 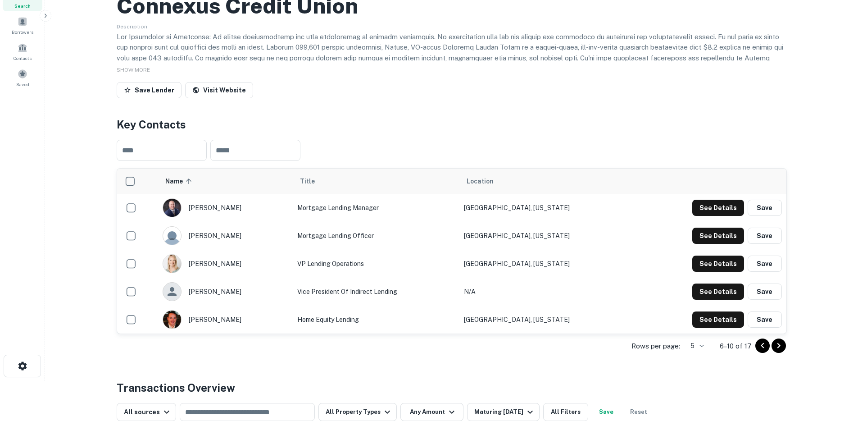 What do you see at coordinates (176, 388) in the screenshot?
I see `h4: Transactions Overview` at bounding box center [176, 388].